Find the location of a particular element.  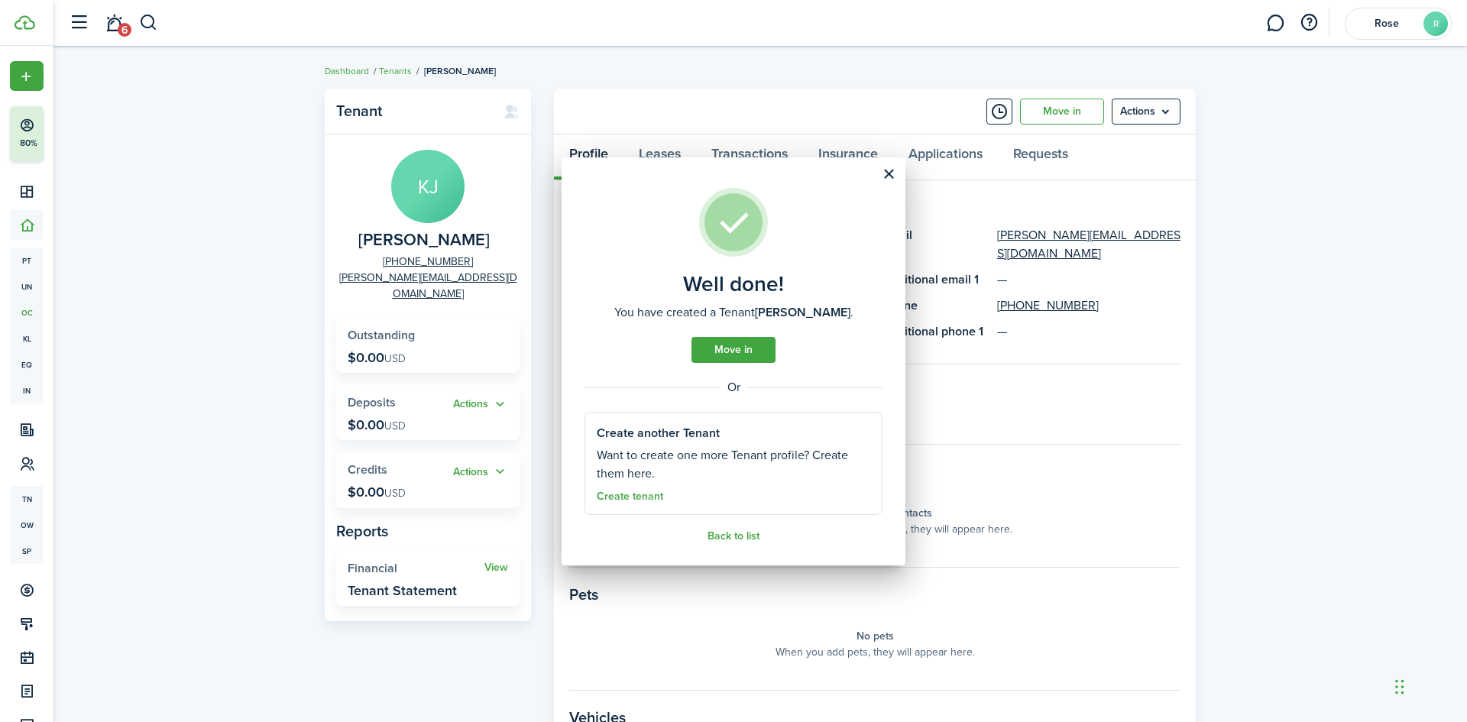

a: Back to list is located at coordinates (734, 536).